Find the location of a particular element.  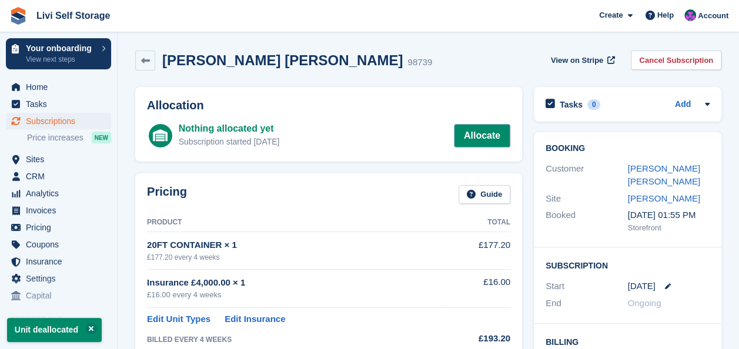

h2: Subscription is located at coordinates (627, 265).